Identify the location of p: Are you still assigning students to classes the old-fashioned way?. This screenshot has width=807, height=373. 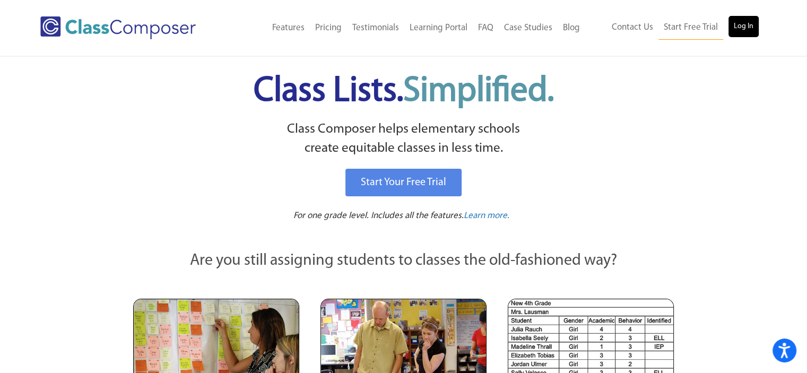
(404, 261).